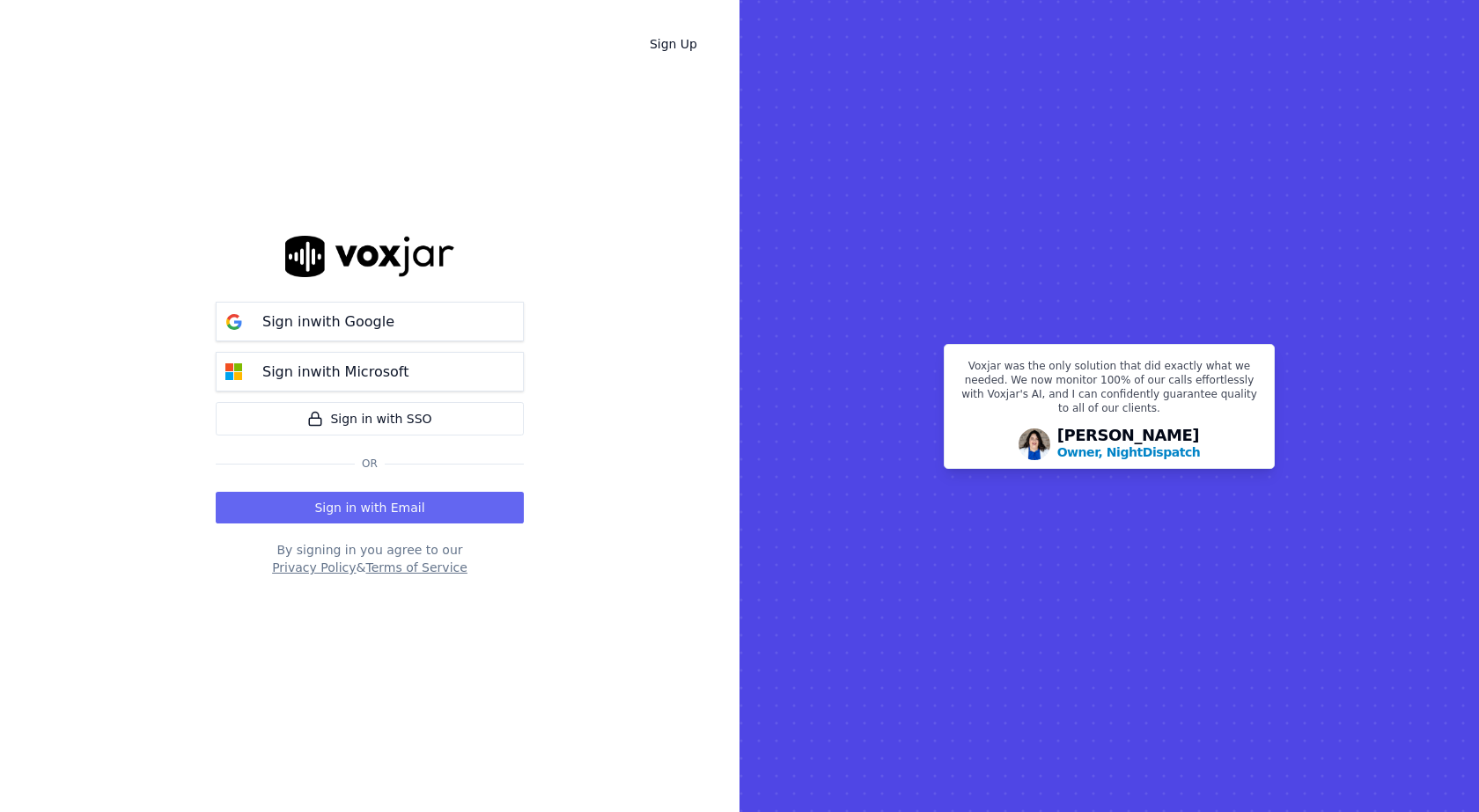  Describe the element at coordinates (369, 464) in the screenshot. I see `span: Or` at that location.